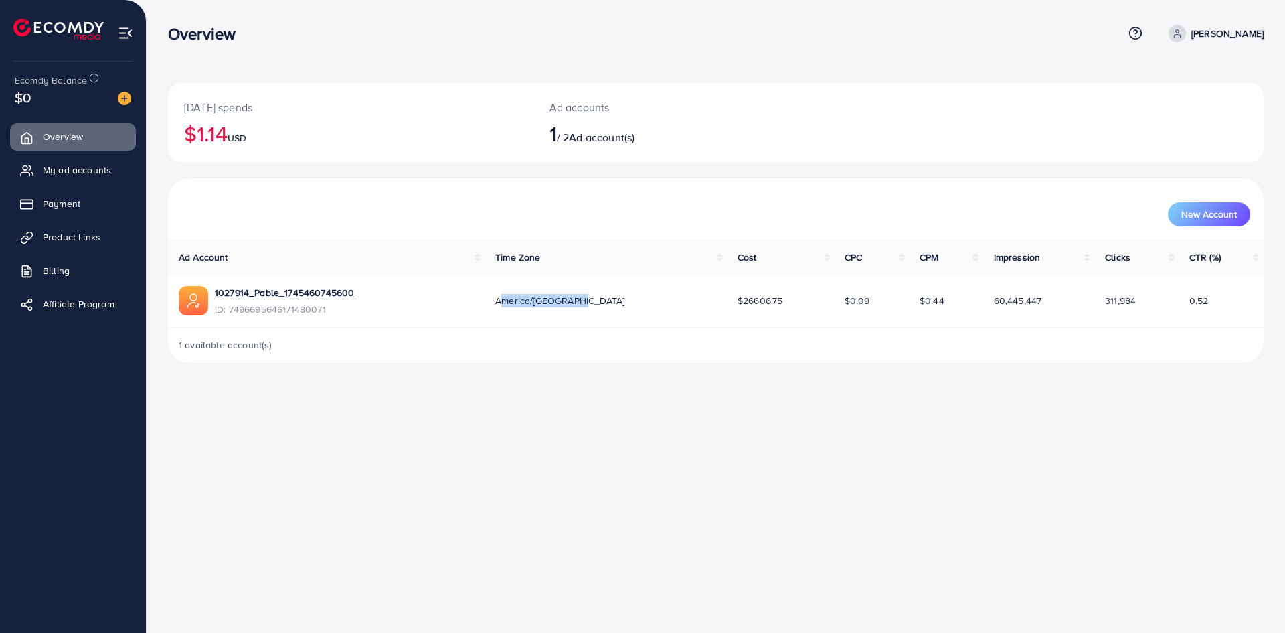  Describe the element at coordinates (858, 301) in the screenshot. I see `span: $0.09` at that location.